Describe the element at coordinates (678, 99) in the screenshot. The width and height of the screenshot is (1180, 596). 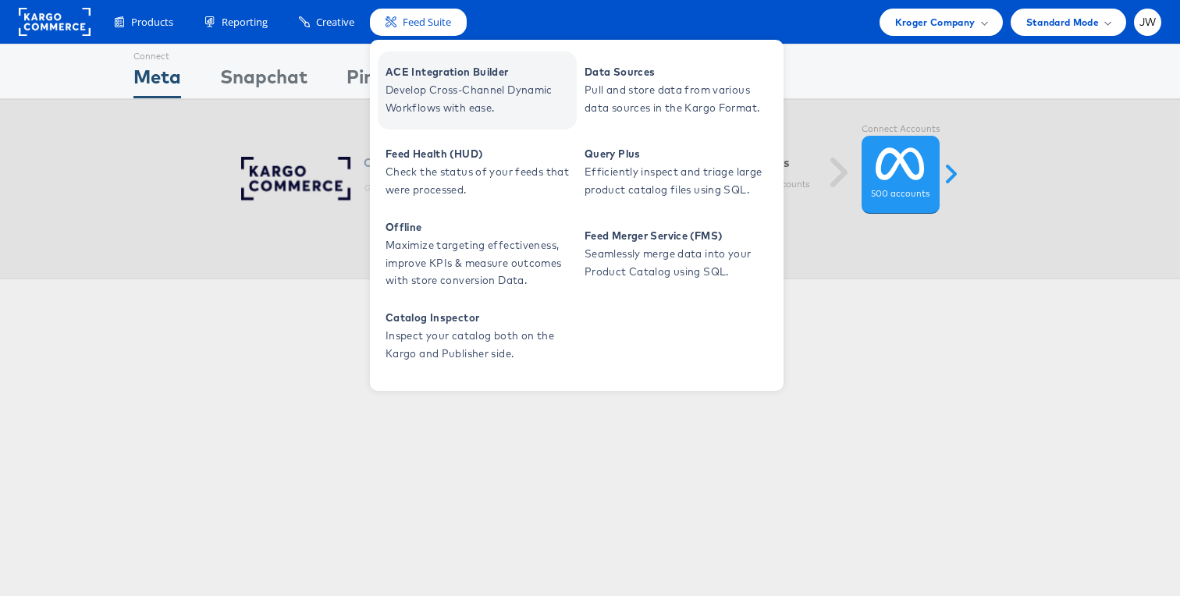
I see `span: Pull and store data from various data sources in the Kargo Format.` at that location.